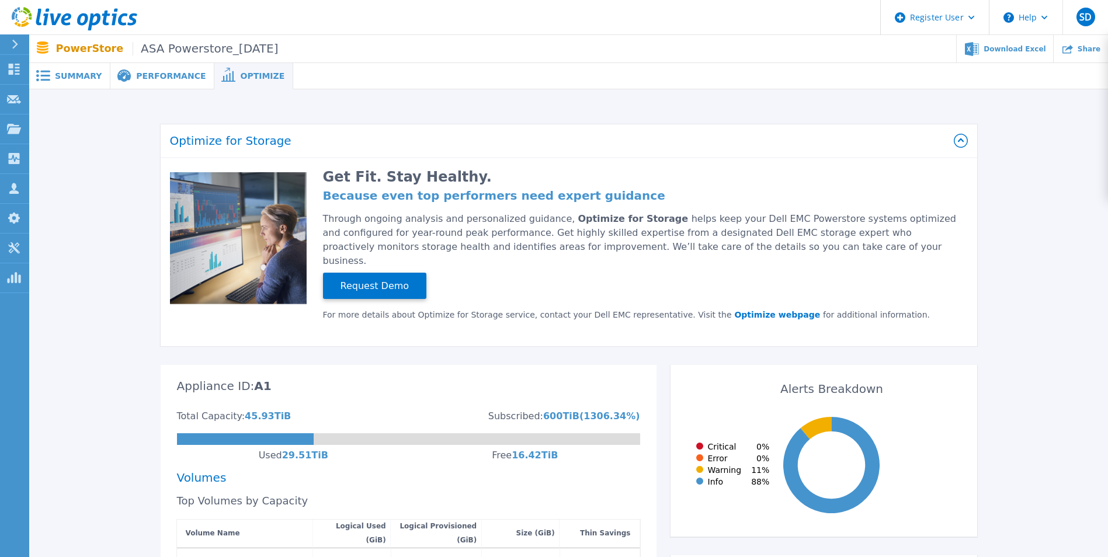 This screenshot has width=1108, height=557. What do you see at coordinates (436, 533) in the screenshot?
I see `div: Logical Provisioned (GiB)` at bounding box center [436, 533].